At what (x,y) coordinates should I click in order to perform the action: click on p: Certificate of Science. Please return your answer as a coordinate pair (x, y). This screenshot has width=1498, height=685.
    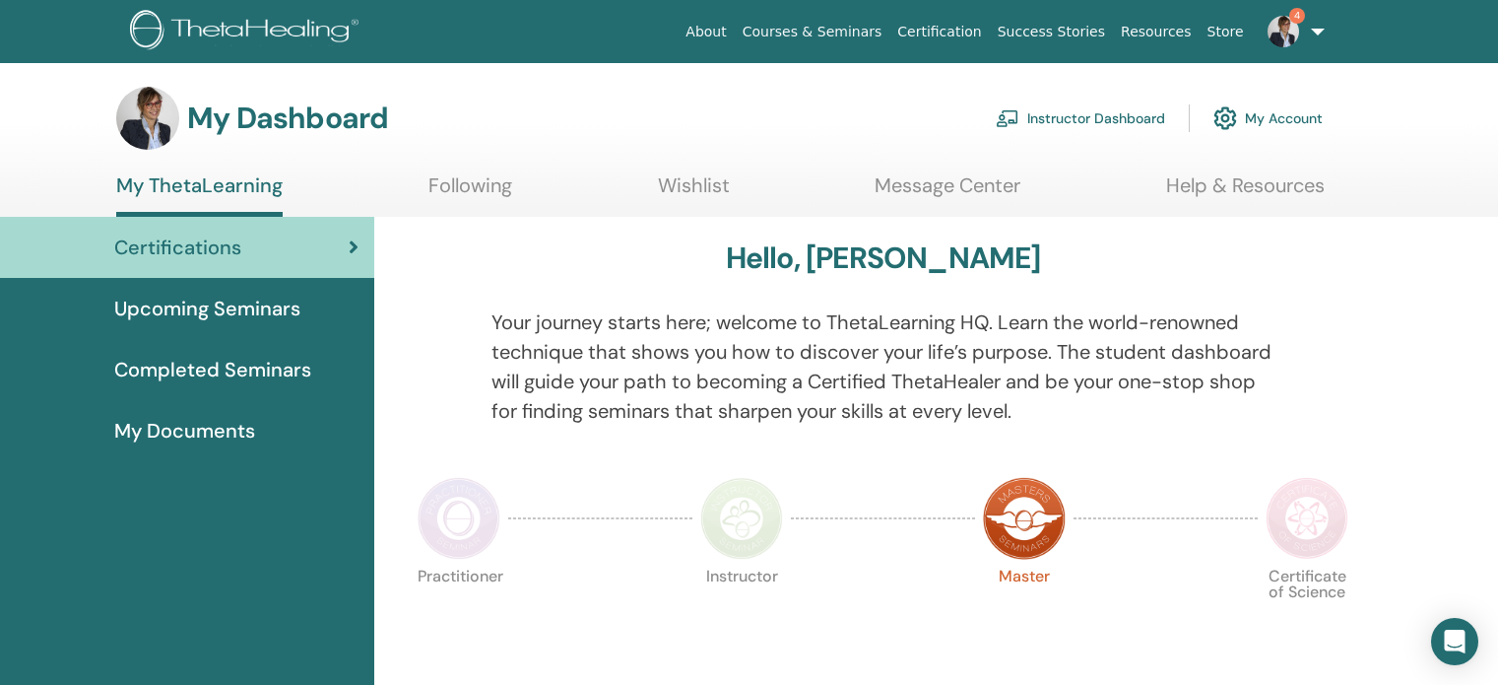
    Looking at the image, I should click on (1307, 610).